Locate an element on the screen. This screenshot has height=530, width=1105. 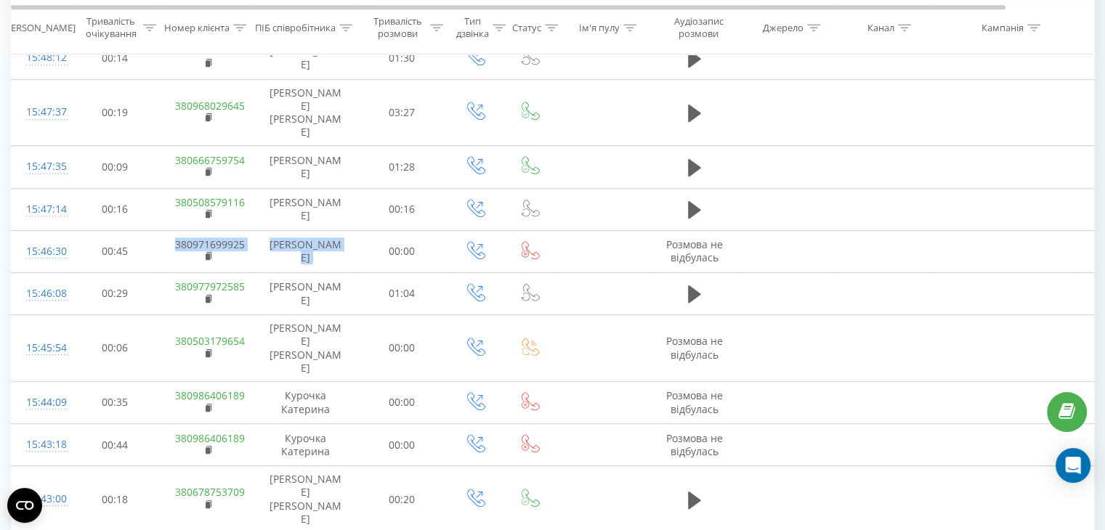
div: Ім'я пулу is located at coordinates (599, 27).